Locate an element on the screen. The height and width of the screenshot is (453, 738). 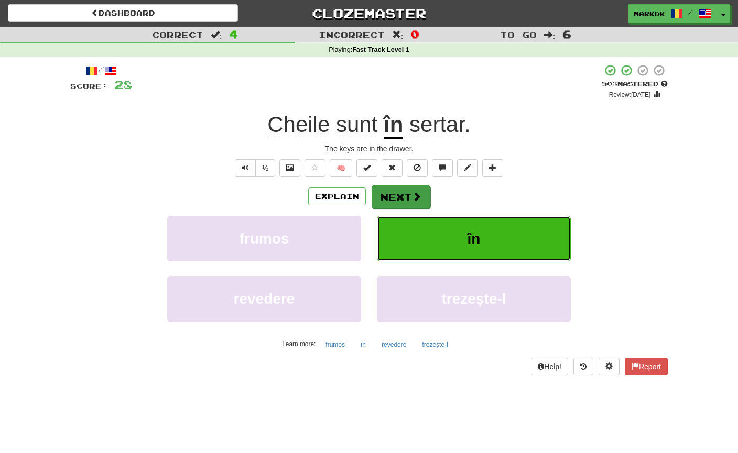
div: Text-to-speech controls is located at coordinates (254, 168).